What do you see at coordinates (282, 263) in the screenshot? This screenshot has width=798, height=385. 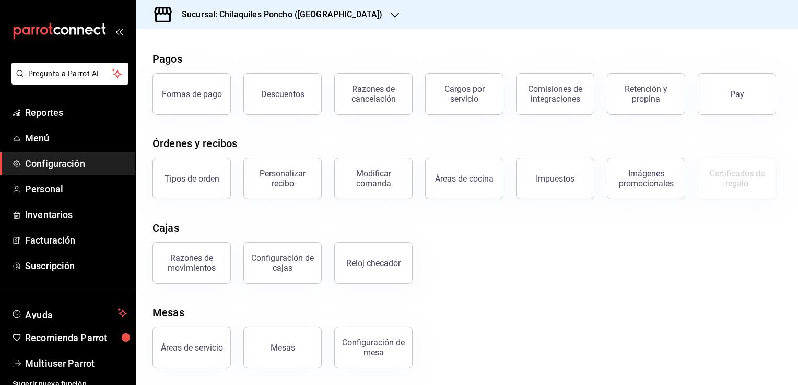 I see `button: Configuración de cajas` at bounding box center [282, 263].